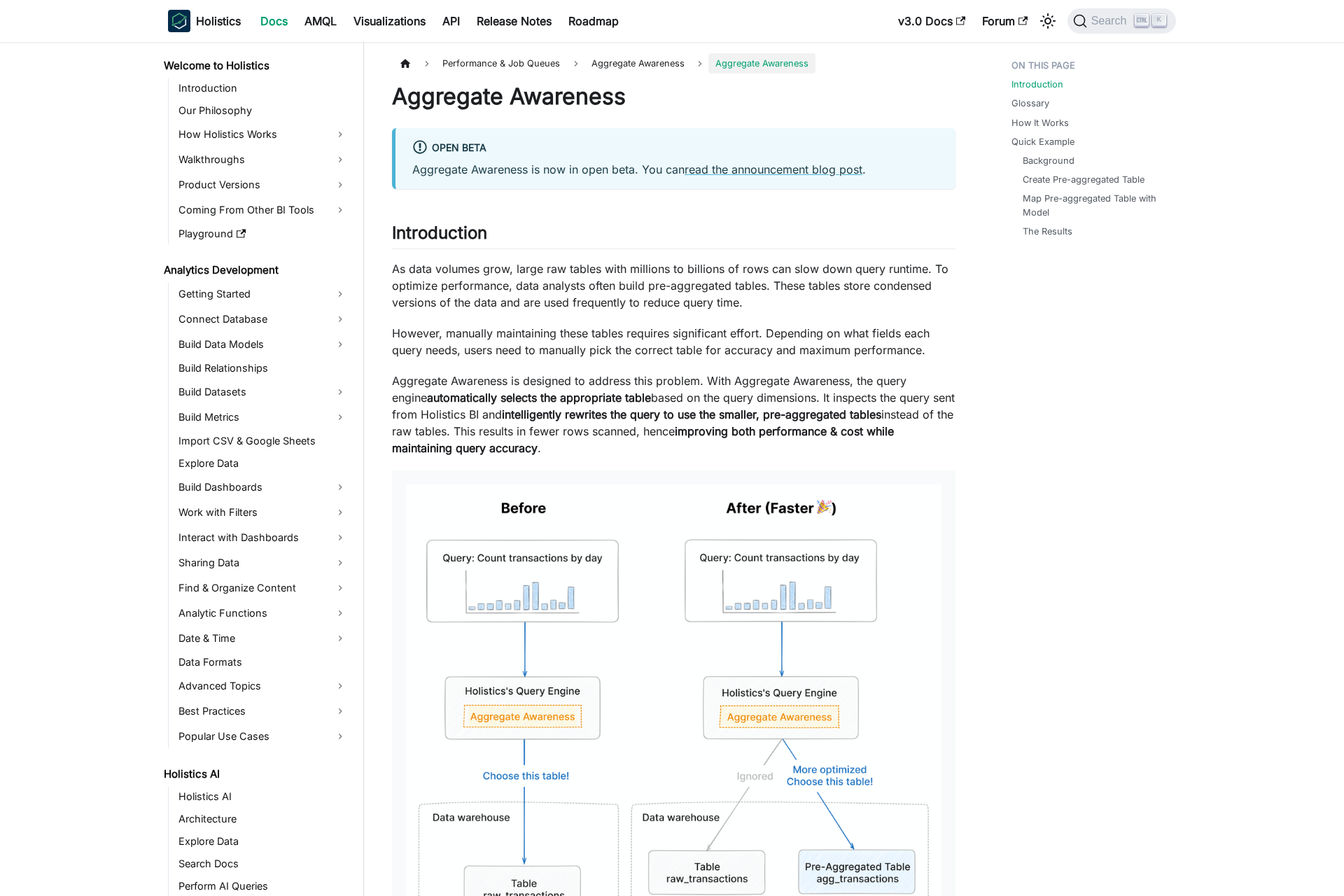  Describe the element at coordinates (273, 21) in the screenshot. I see `a: Docs` at that location.